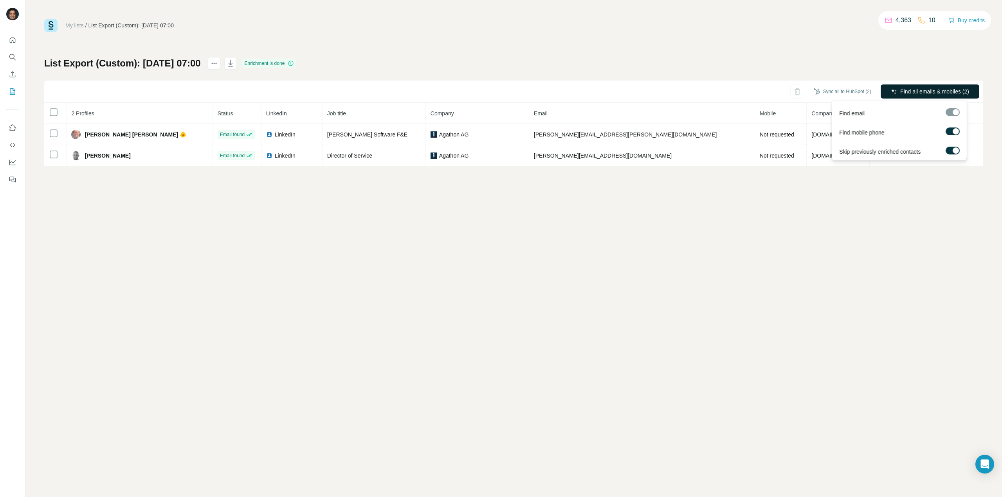  Describe the element at coordinates (13, 74) in the screenshot. I see `button: Enrich CSV` at that location.